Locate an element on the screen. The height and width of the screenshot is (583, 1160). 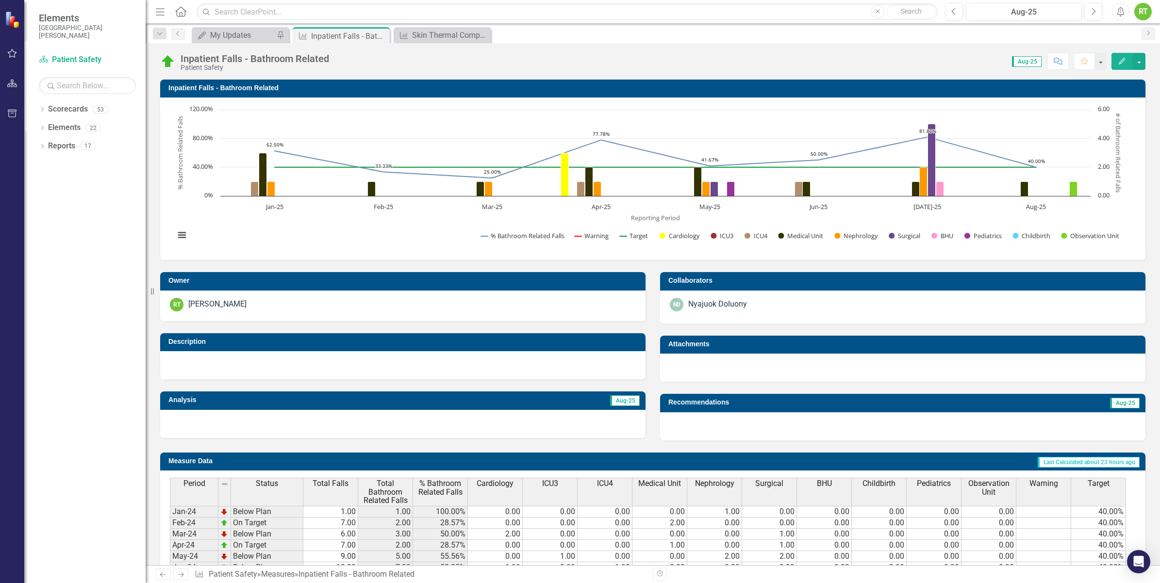
path: Jun-25, 1. Medical Unit. is located at coordinates (806, 189).